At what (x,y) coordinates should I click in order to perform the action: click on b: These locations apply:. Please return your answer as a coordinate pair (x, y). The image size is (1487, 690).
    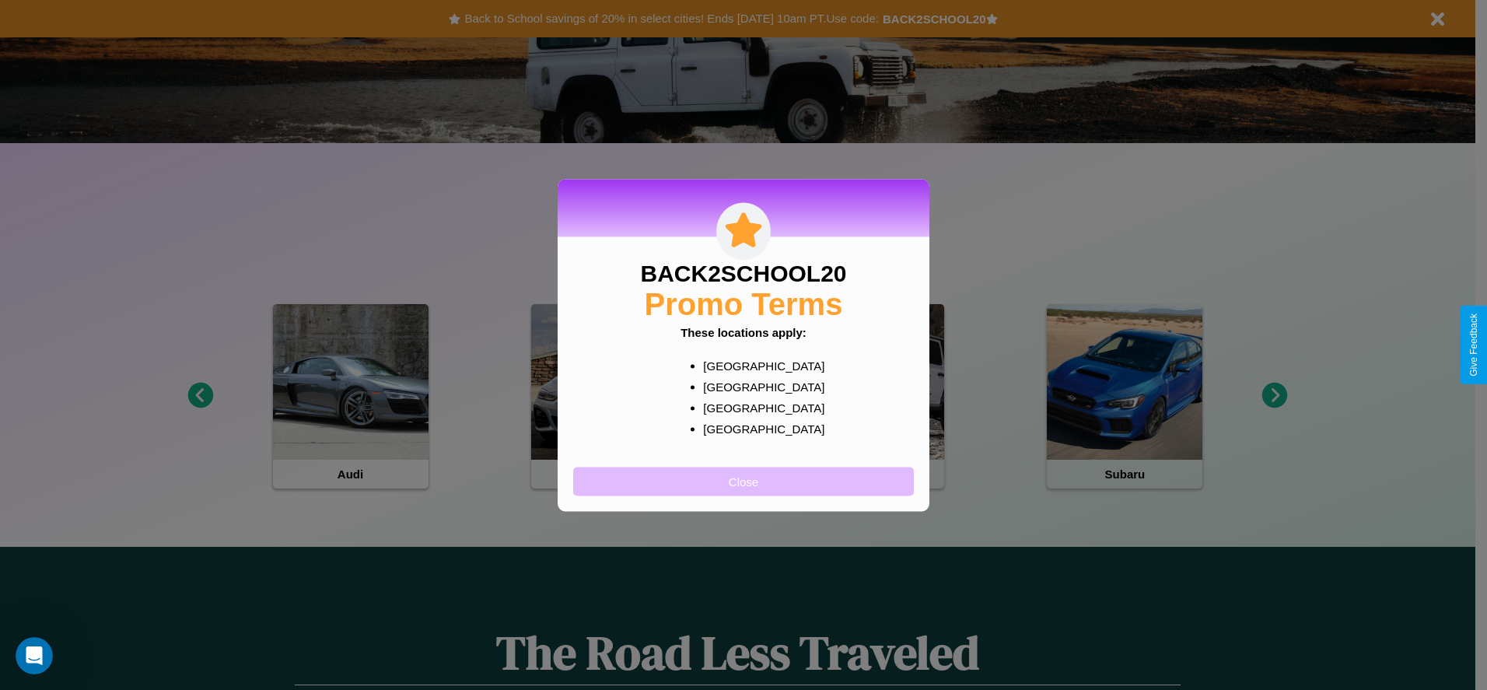
    Looking at the image, I should click on (744, 331).